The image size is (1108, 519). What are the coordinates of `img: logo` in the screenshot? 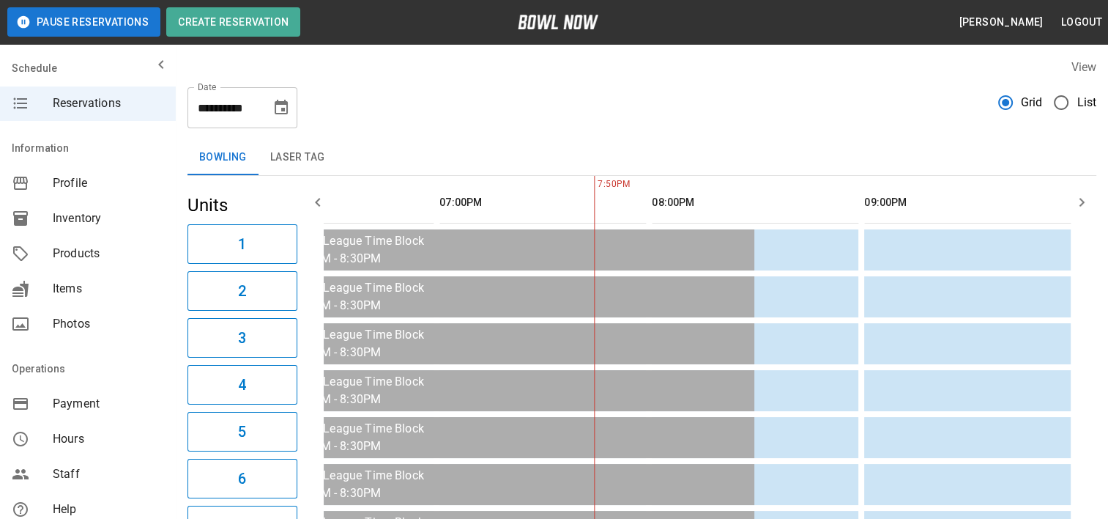 It's located at (558, 22).